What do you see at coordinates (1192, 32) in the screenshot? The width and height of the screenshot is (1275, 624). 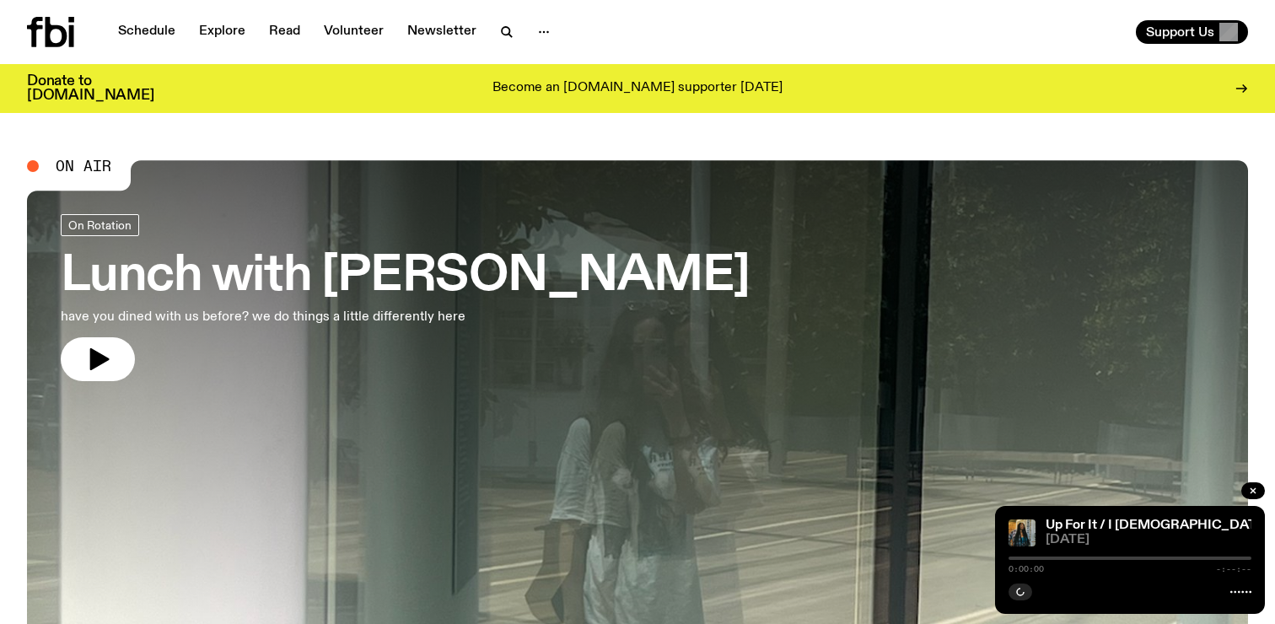 I see `button: Support Us` at bounding box center [1192, 32].